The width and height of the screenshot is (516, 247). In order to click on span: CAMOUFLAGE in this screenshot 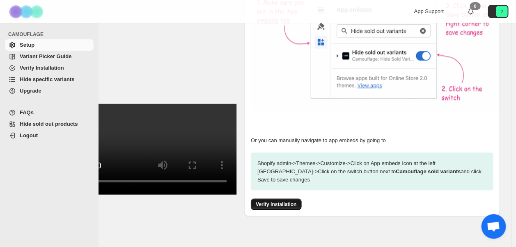, I will do `click(51, 34)`.